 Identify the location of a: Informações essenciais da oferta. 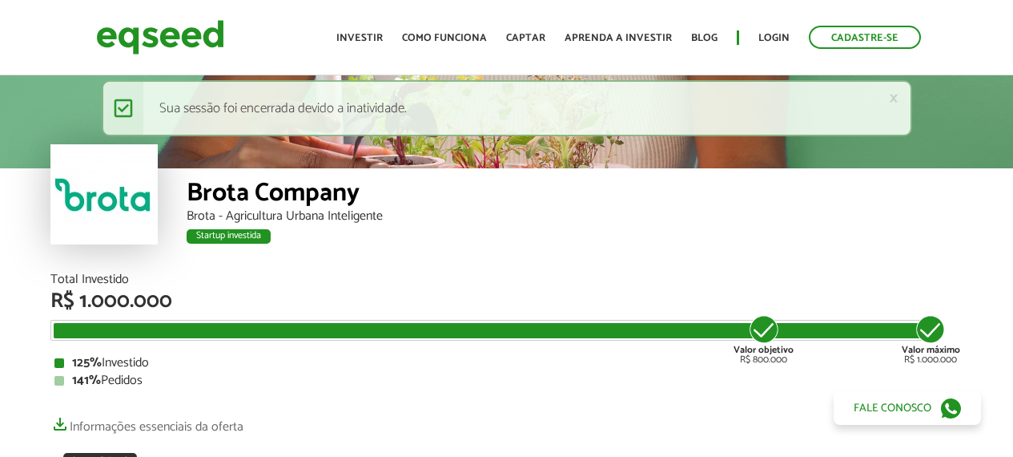
(147, 422).